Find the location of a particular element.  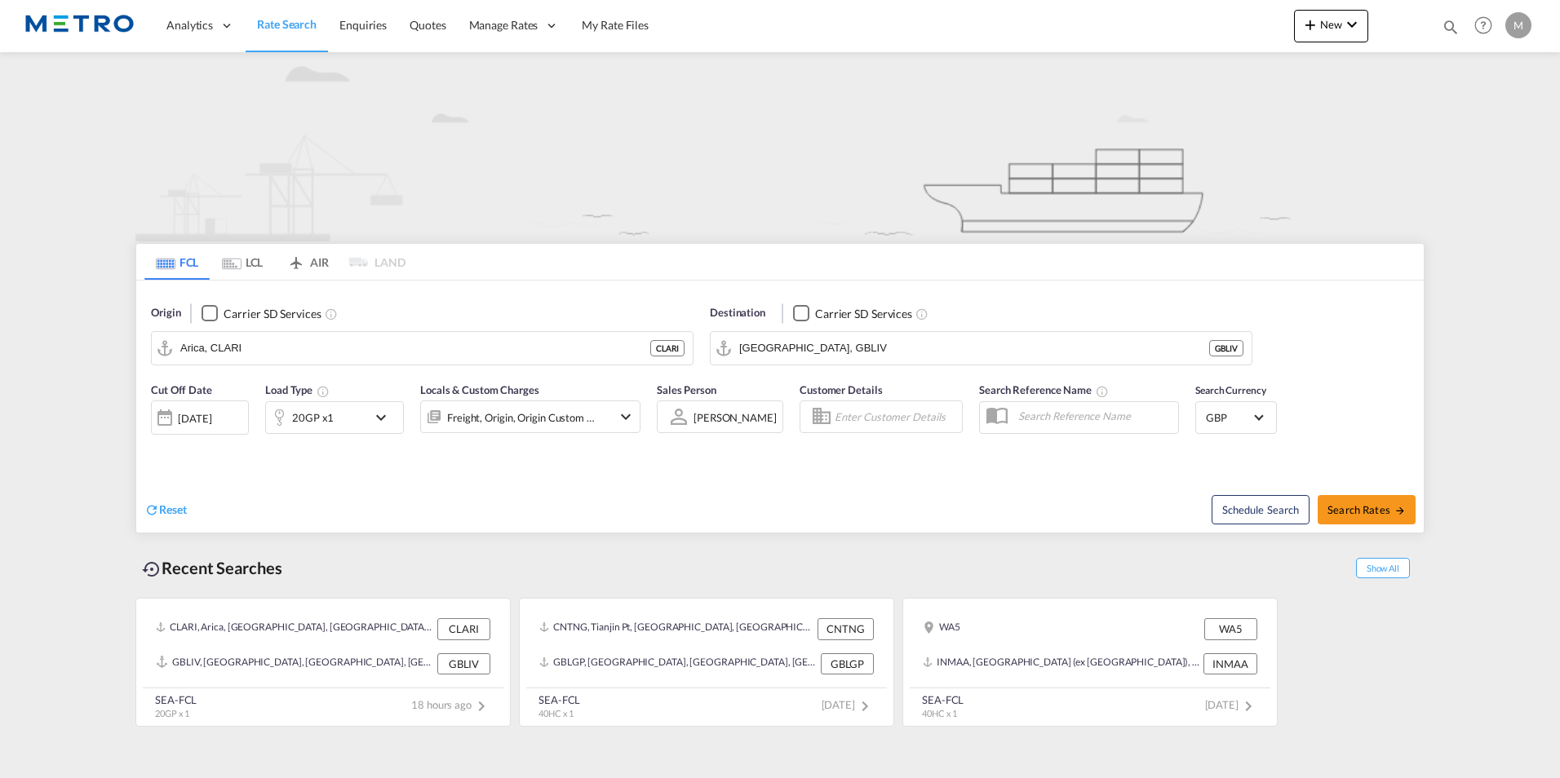

span: Customer Details is located at coordinates (840, 390).